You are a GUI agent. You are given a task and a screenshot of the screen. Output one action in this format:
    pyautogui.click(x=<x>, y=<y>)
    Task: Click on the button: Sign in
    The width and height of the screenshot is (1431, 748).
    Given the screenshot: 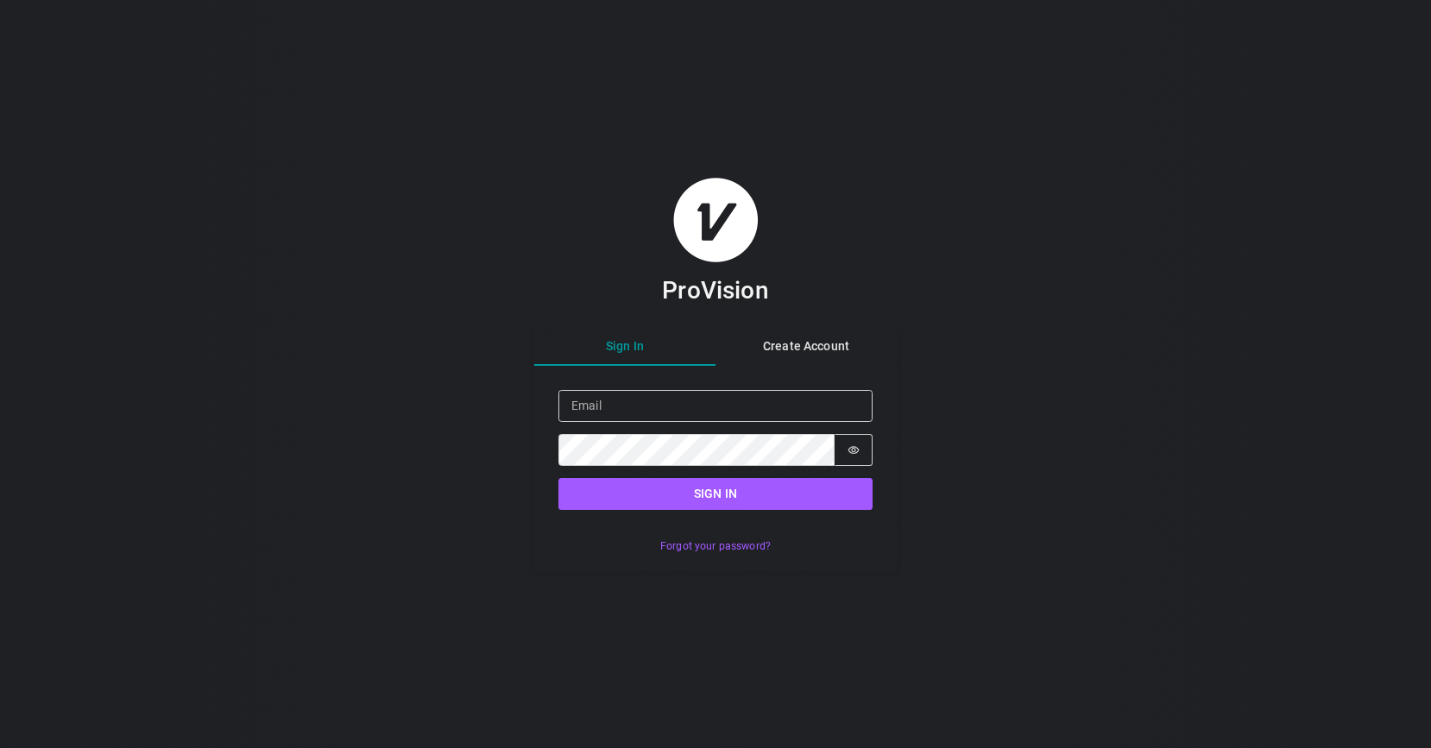 What is the action you would take?
    pyautogui.click(x=715, y=494)
    